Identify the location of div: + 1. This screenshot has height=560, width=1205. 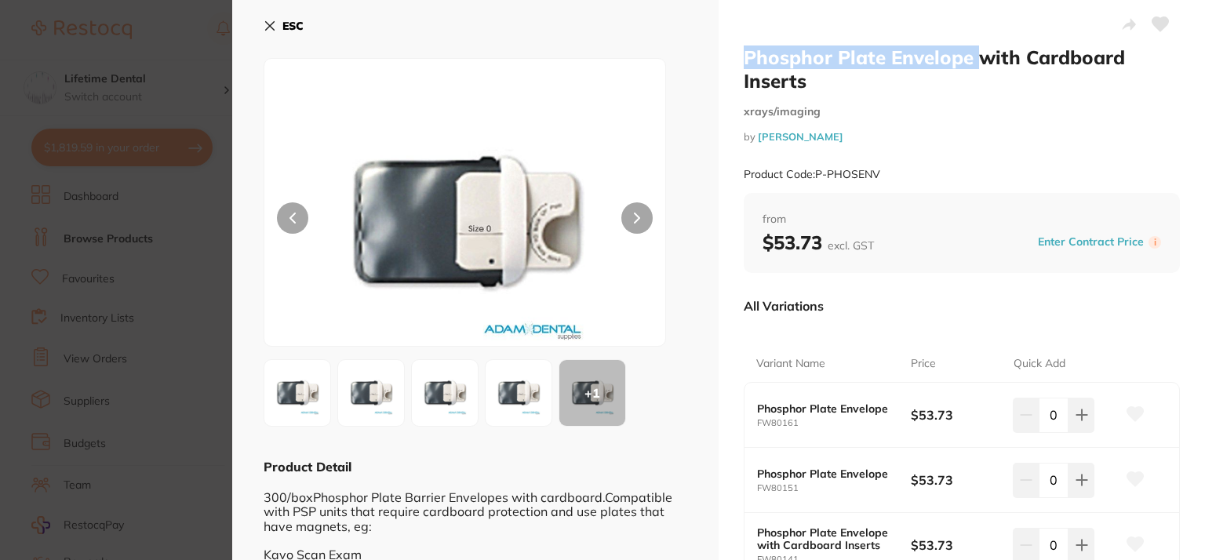
(592, 393).